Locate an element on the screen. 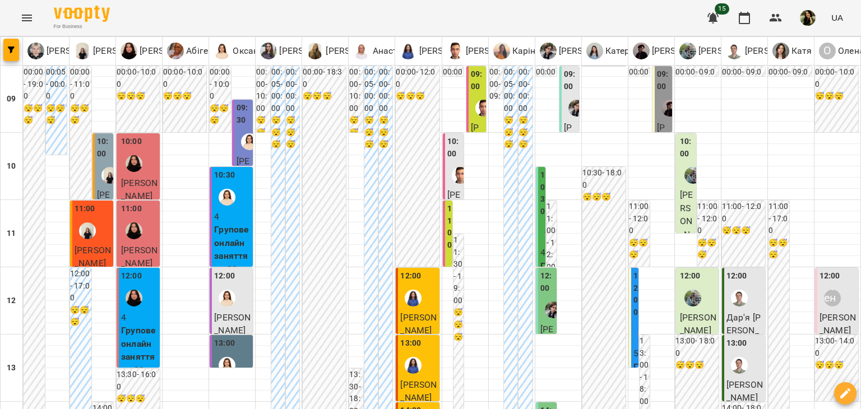 The height and width of the screenshot is (409, 861). img: О is located at coordinates (129, 51).